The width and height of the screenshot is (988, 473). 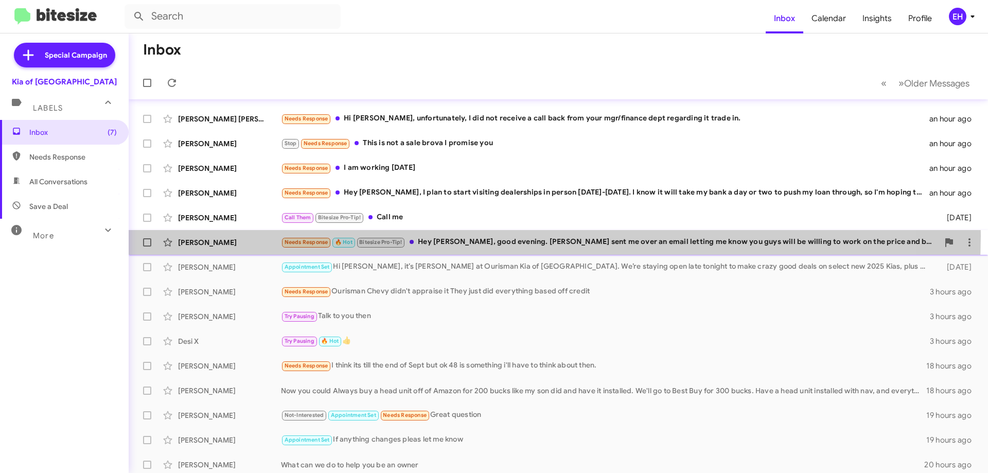 What do you see at coordinates (43, 236) in the screenshot?
I see `span: More` at bounding box center [43, 236].